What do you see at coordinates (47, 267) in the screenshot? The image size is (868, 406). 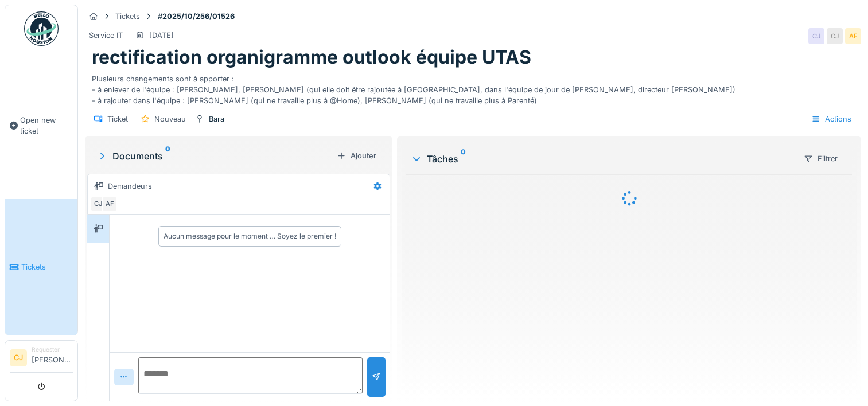 I see `span: Tickets` at bounding box center [47, 267].